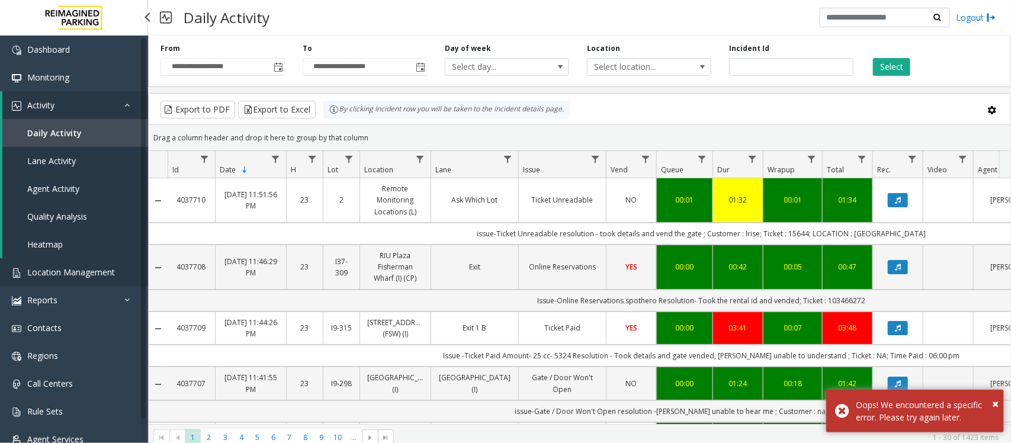 The height and width of the screenshot is (443, 1011). Describe the element at coordinates (847, 327) in the screenshot. I see `a: 03:48` at that location.